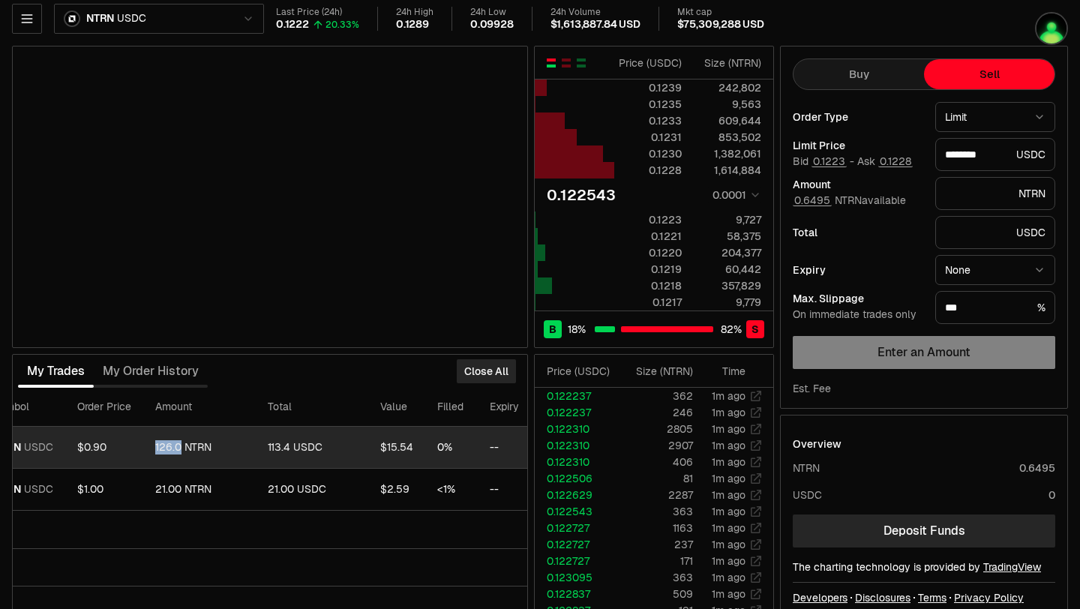  I want to click on td: 509, so click(655, 594).